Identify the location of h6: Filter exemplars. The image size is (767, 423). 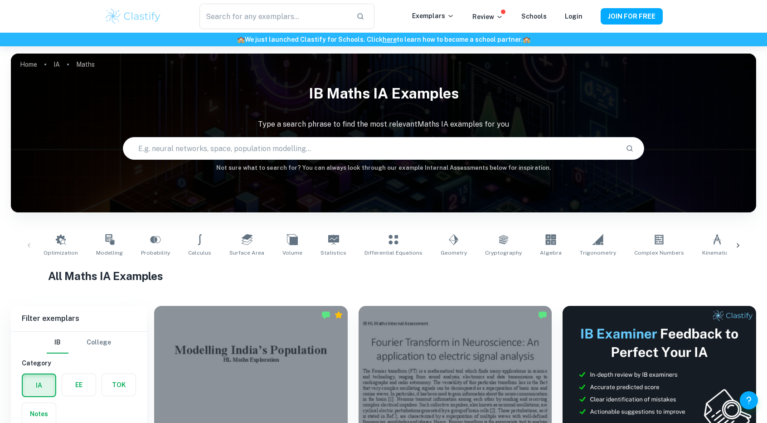
(79, 318).